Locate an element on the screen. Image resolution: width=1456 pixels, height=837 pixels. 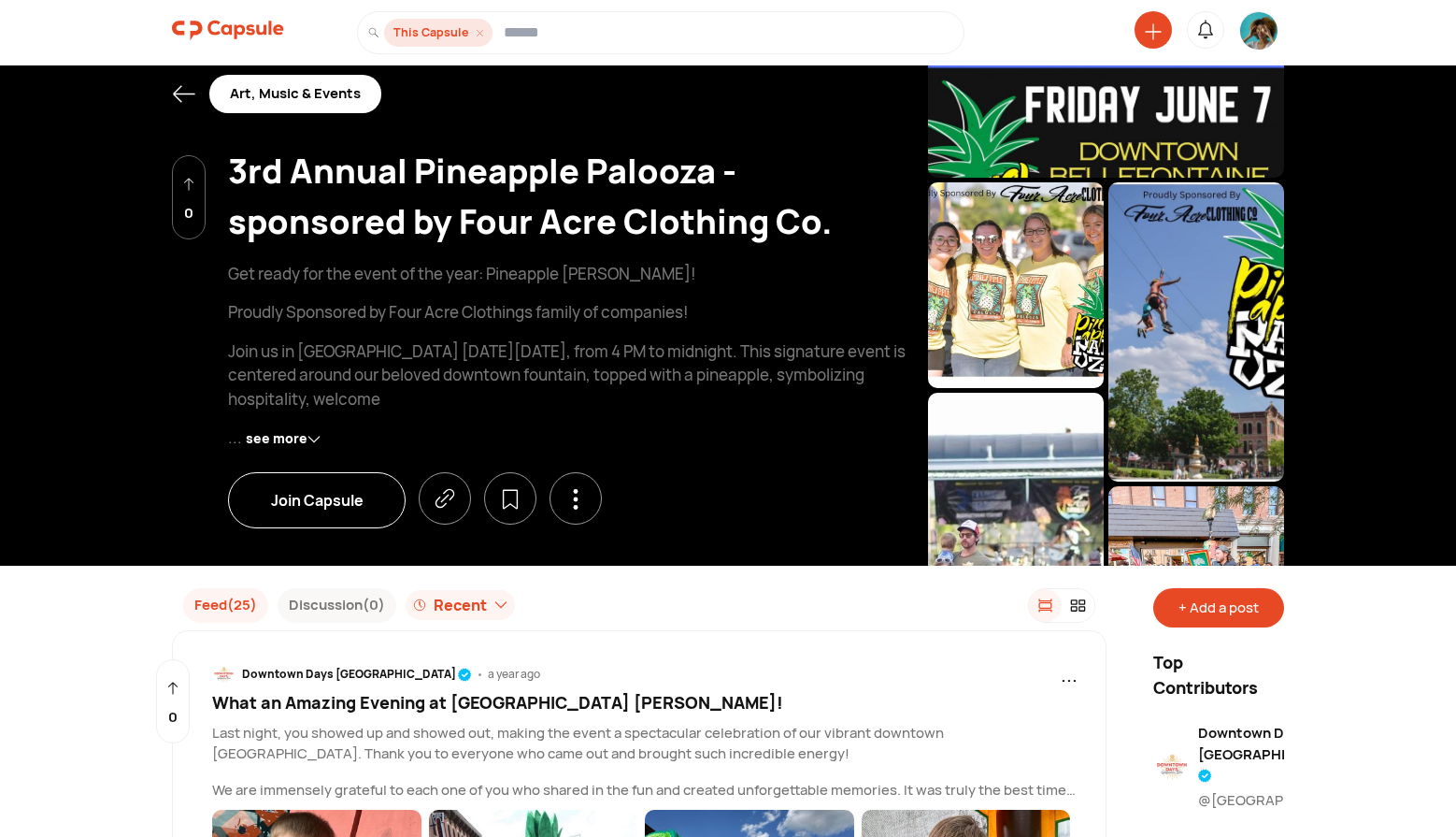
div: 3rd Annual Pineapple Palooza - sponsored by Four Acre Clothing Co. is located at coordinates (566, 197).